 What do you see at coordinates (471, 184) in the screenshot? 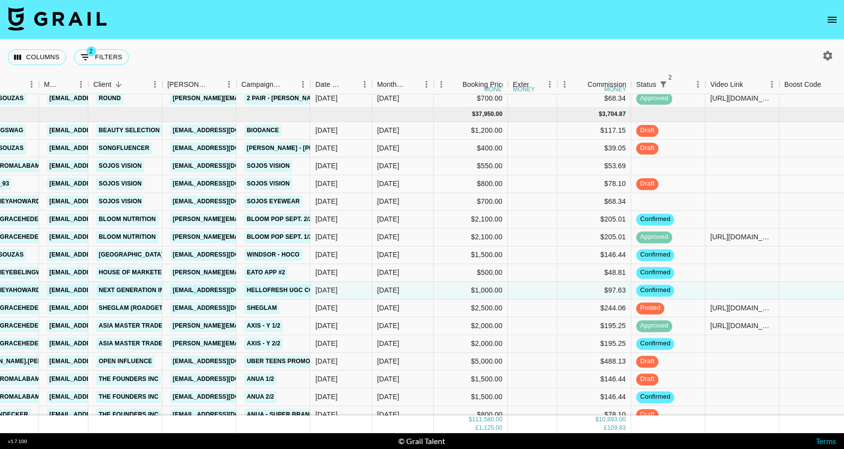
I see `div: $800.00` at bounding box center [471, 184].